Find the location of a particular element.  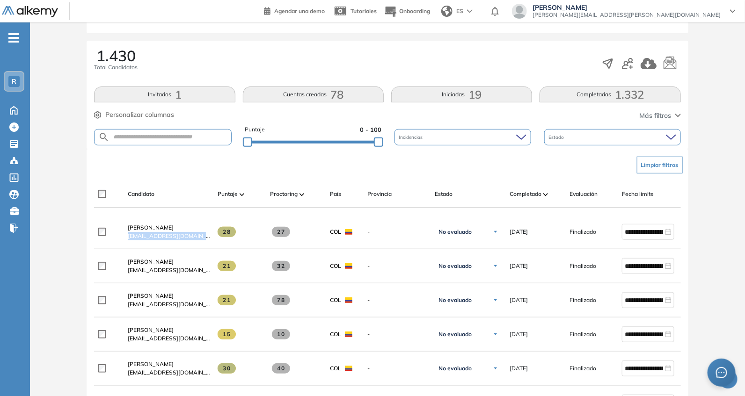

span: 27 is located at coordinates (281, 232).